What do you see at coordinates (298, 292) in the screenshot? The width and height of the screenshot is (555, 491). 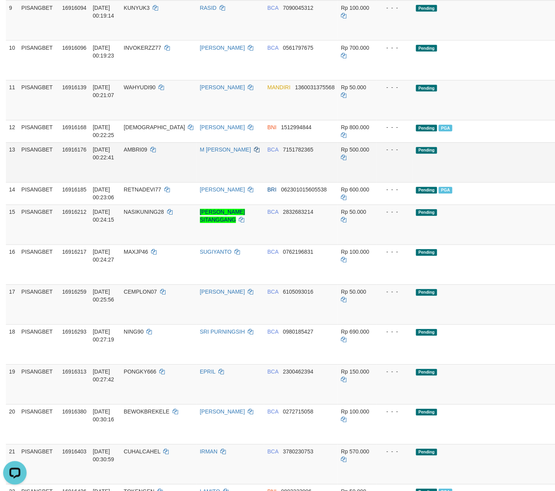 I see `span: Copy 6105093016 to clipboard` at bounding box center [298, 292].